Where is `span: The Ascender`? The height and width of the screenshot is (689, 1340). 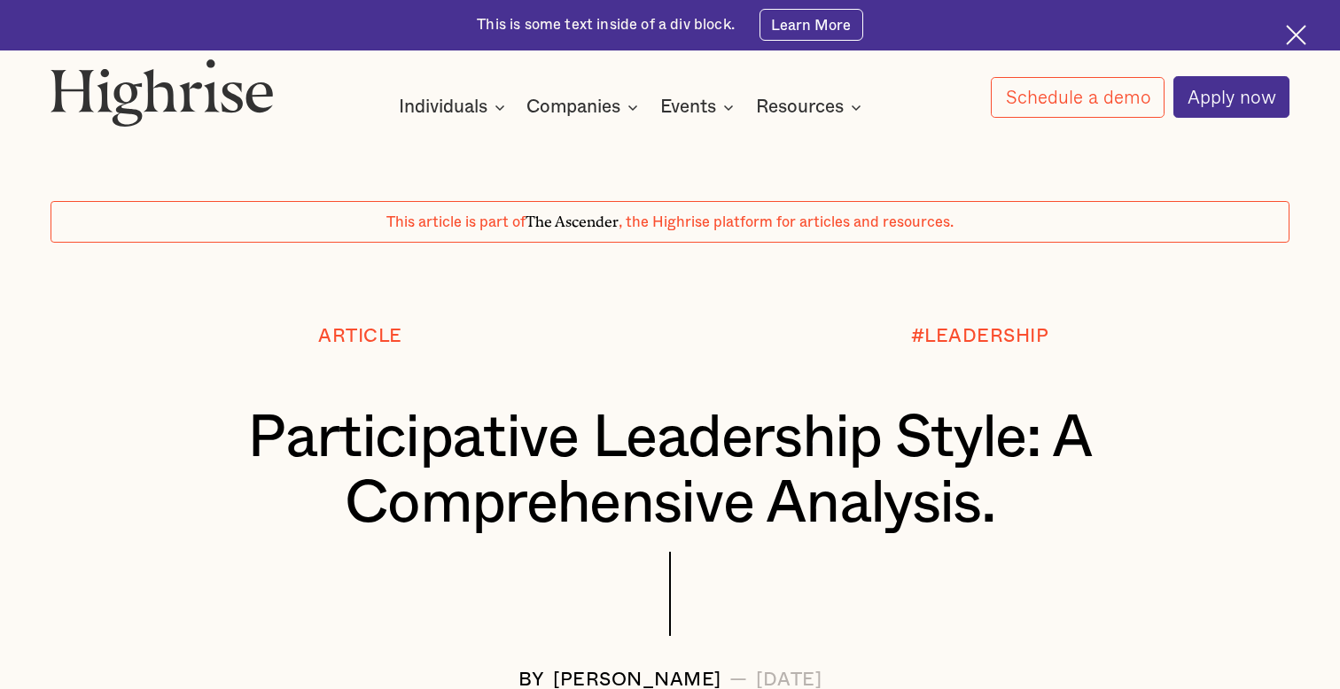
span: The Ascender is located at coordinates (572, 219).